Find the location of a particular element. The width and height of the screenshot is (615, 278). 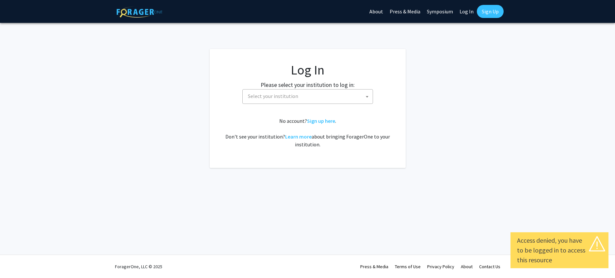

img: ForagerOne Logo is located at coordinates (140, 12).